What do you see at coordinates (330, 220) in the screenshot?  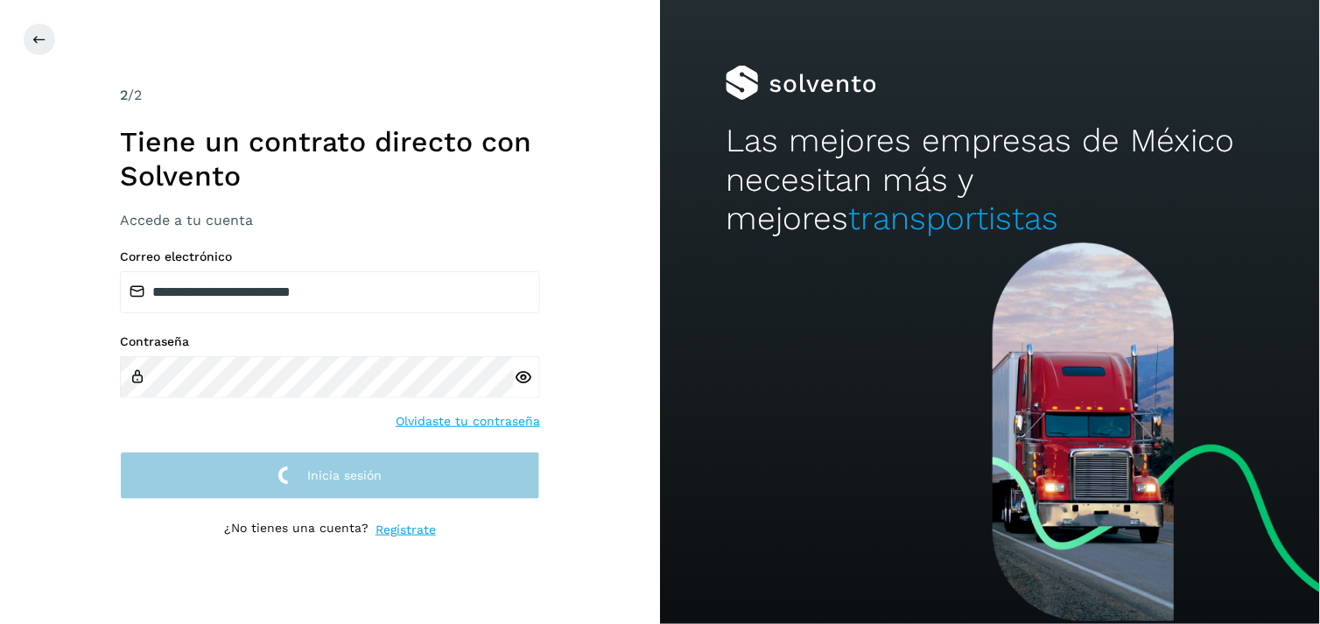 I see `h3: Accede a tu cuenta` at bounding box center [330, 220].